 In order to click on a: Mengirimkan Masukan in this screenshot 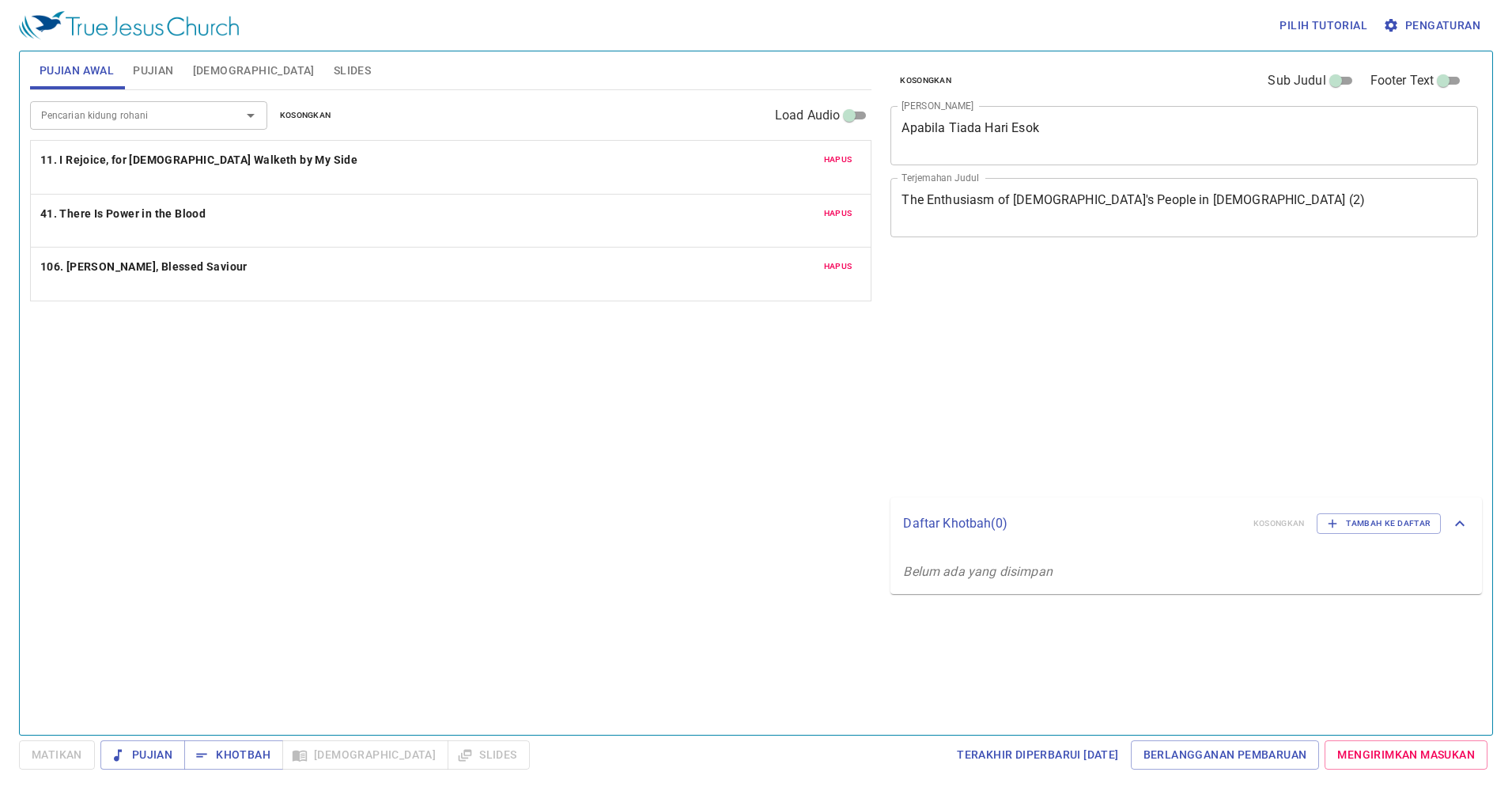, I will do `click(1407, 755)`.